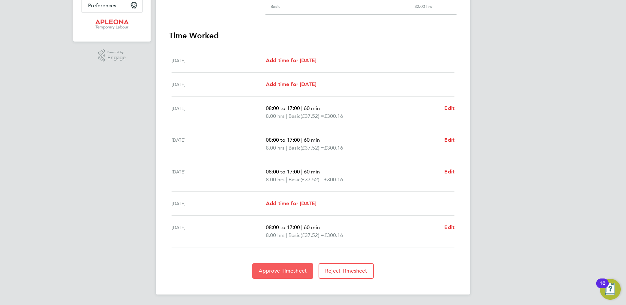  I want to click on span: Reject Timesheet, so click(346, 271).